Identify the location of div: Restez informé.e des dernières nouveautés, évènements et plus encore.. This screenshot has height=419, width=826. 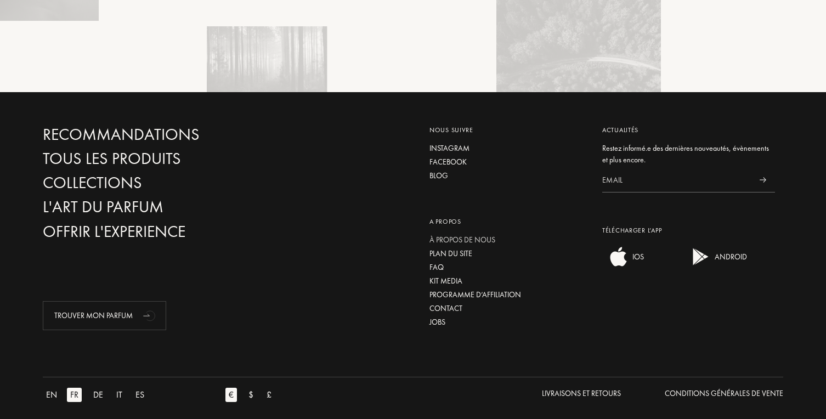
(689, 154).